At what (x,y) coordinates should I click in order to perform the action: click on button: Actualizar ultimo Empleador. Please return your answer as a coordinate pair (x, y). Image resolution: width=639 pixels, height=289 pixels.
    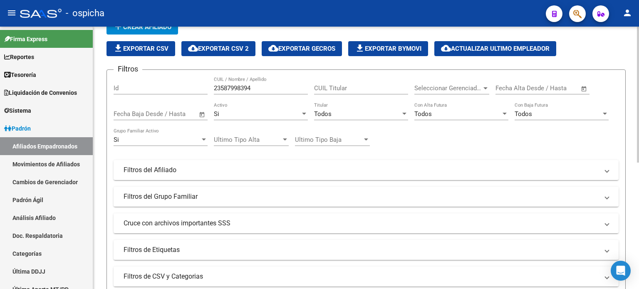
    Looking at the image, I should click on (495, 49).